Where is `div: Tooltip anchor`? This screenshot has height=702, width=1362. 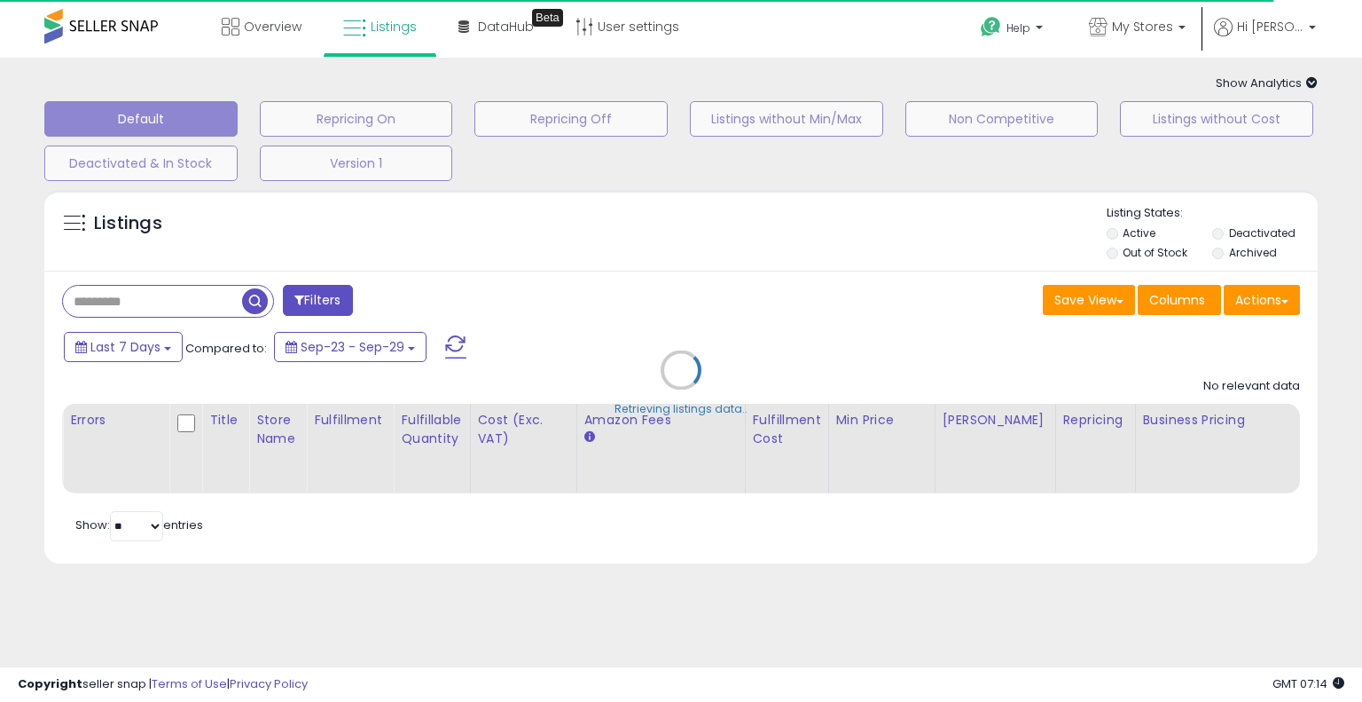 div: Tooltip anchor is located at coordinates (547, 18).